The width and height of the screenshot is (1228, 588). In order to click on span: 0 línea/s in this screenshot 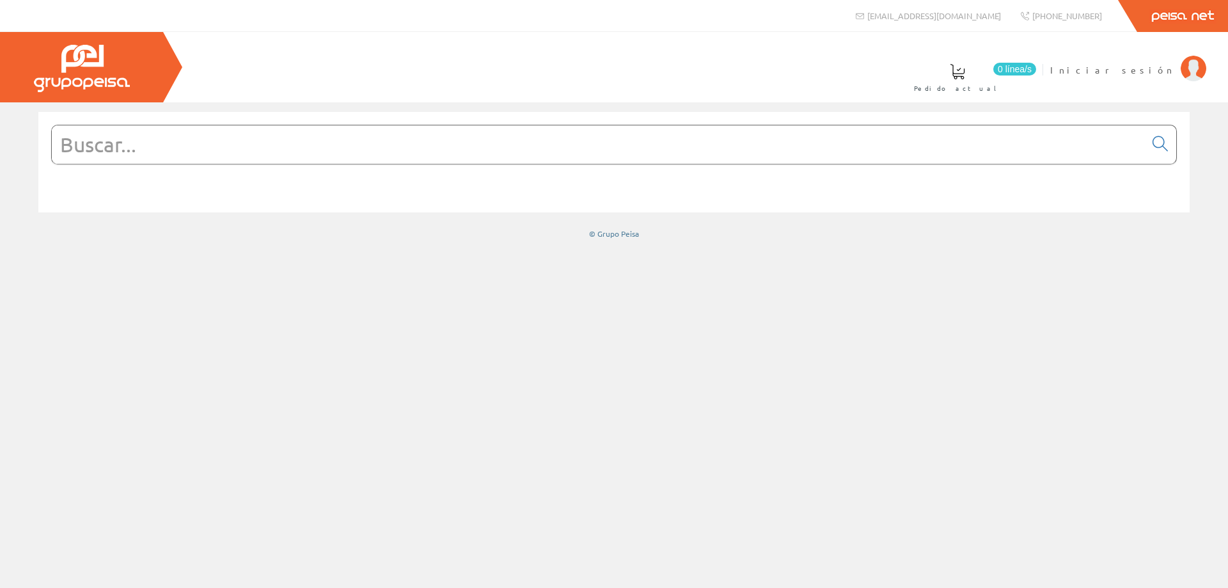, I will do `click(1014, 69)`.